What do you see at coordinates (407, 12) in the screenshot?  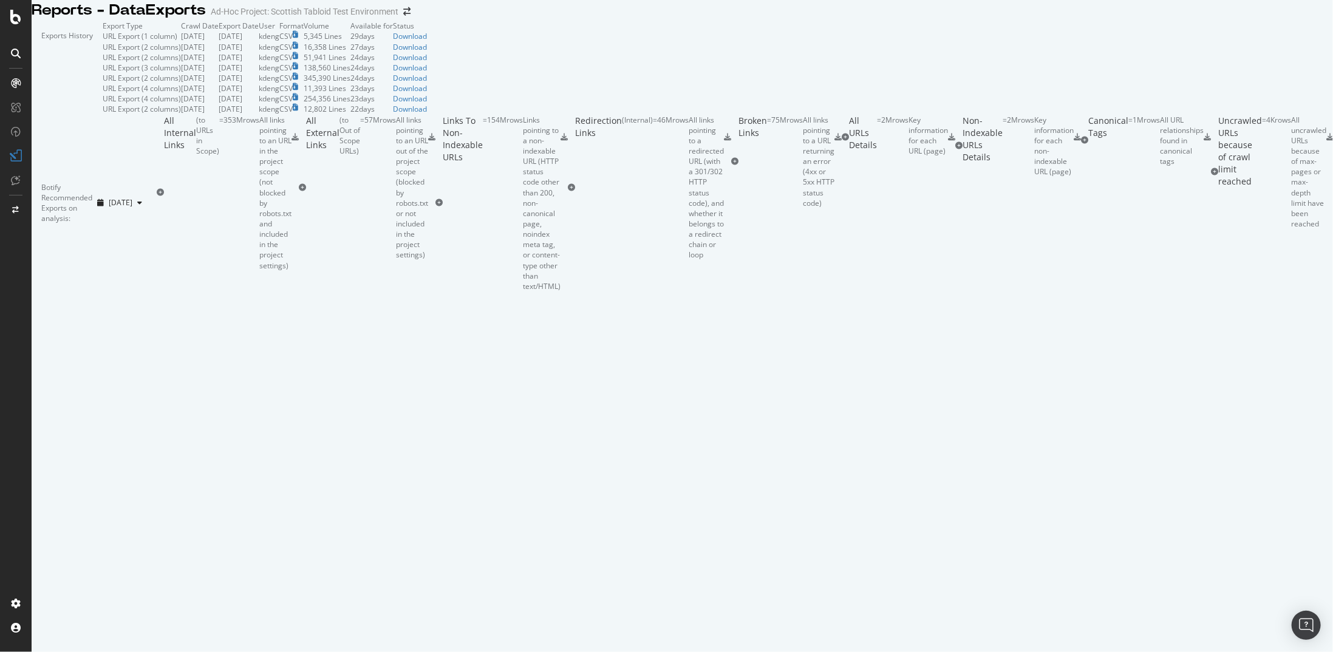 I see `div: arrow-right-arrow-left` at bounding box center [407, 12].